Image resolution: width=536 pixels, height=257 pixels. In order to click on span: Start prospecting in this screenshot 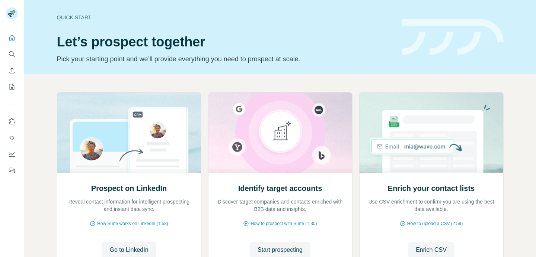, I will do `click(280, 250)`.